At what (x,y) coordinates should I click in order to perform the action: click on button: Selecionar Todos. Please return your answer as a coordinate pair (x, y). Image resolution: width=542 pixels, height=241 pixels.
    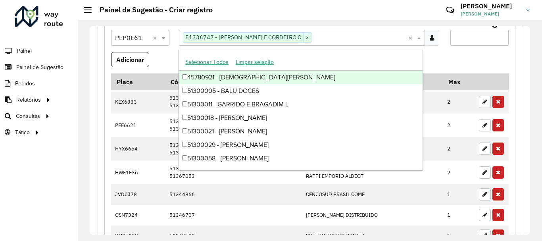
    Looking at the image, I should click on (207, 62).